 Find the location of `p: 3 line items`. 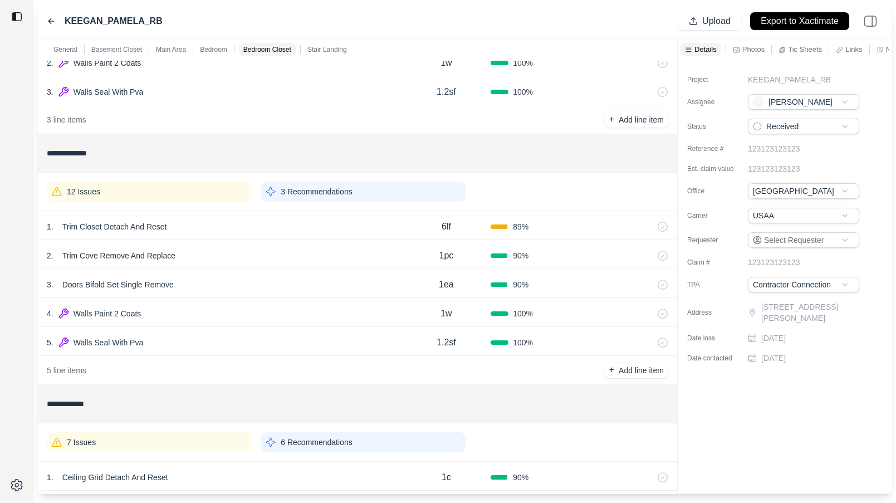

p: 3 line items is located at coordinates (66, 120).